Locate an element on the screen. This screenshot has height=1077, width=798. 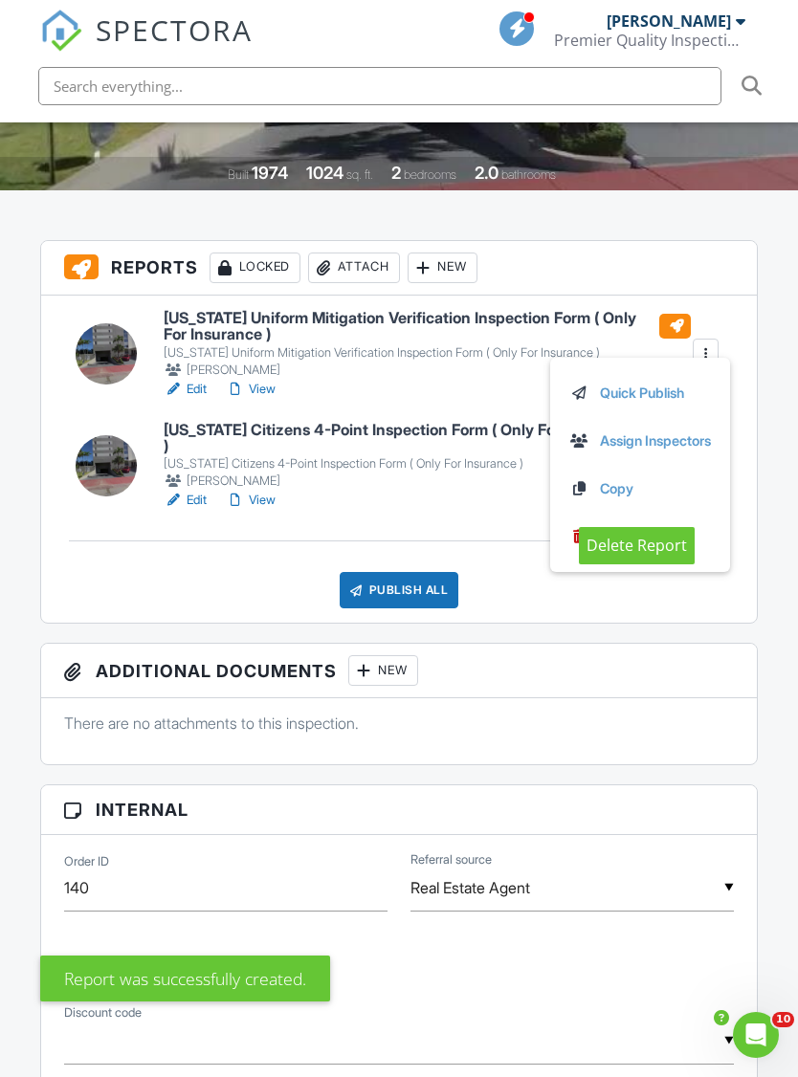
div: 1974 is located at coordinates (270, 172).